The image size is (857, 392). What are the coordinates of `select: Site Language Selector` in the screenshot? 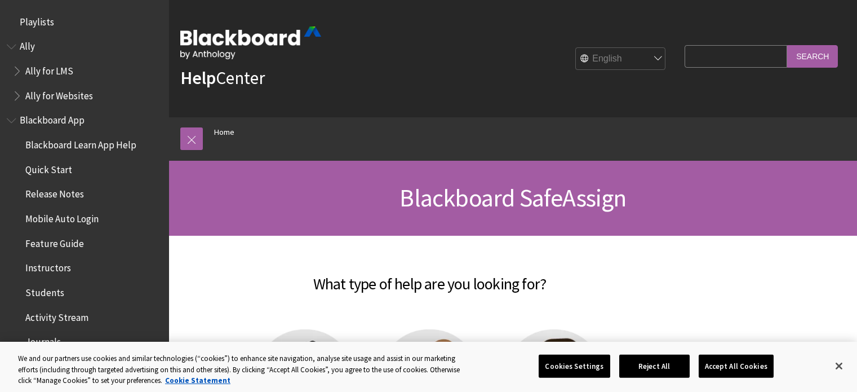 It's located at (621, 59).